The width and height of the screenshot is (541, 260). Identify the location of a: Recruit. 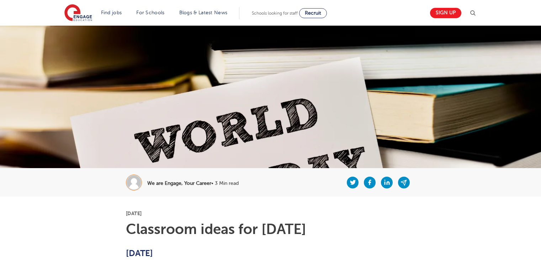
(313, 13).